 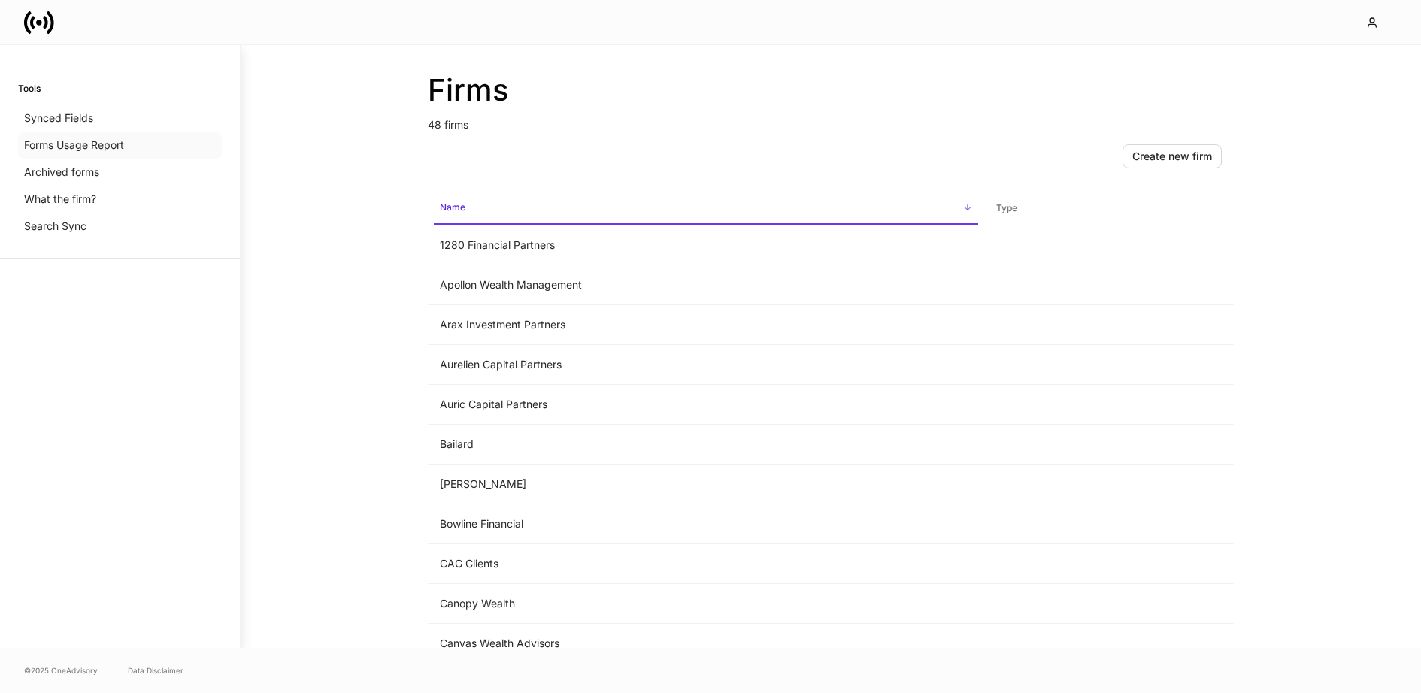 I want to click on td: Canopy Wealth, so click(x=706, y=604).